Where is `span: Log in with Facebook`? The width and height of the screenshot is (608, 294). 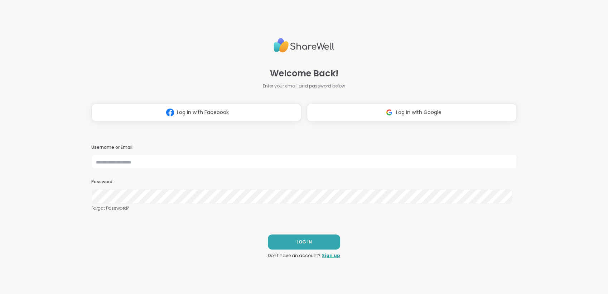 span: Log in with Facebook is located at coordinates (203, 112).